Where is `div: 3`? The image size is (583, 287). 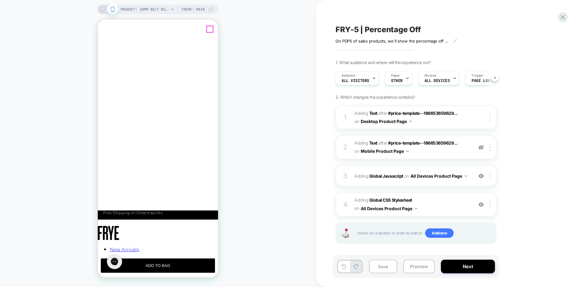
div: 3 is located at coordinates (345, 176).